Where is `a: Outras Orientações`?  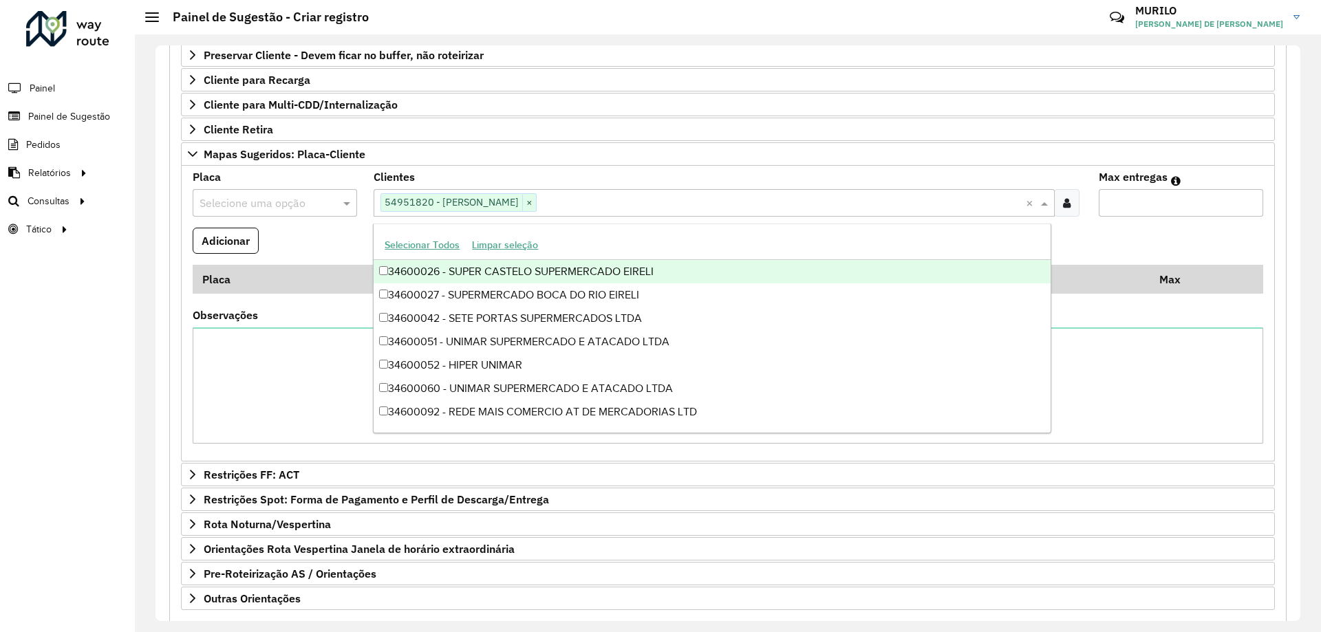
a: Outras Orientações is located at coordinates (728, 598).